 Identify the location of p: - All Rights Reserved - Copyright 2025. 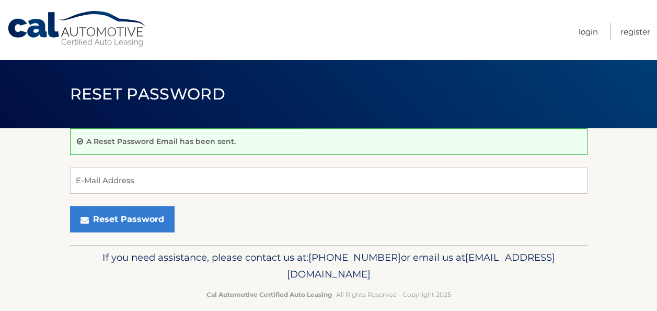
(329, 294).